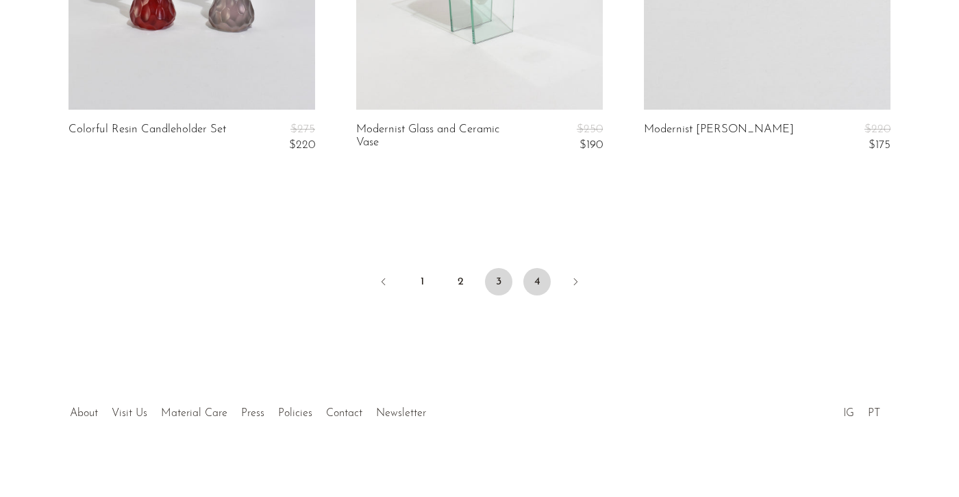 The width and height of the screenshot is (959, 497). What do you see at coordinates (874, 413) in the screenshot?
I see `a: PT` at bounding box center [874, 413].